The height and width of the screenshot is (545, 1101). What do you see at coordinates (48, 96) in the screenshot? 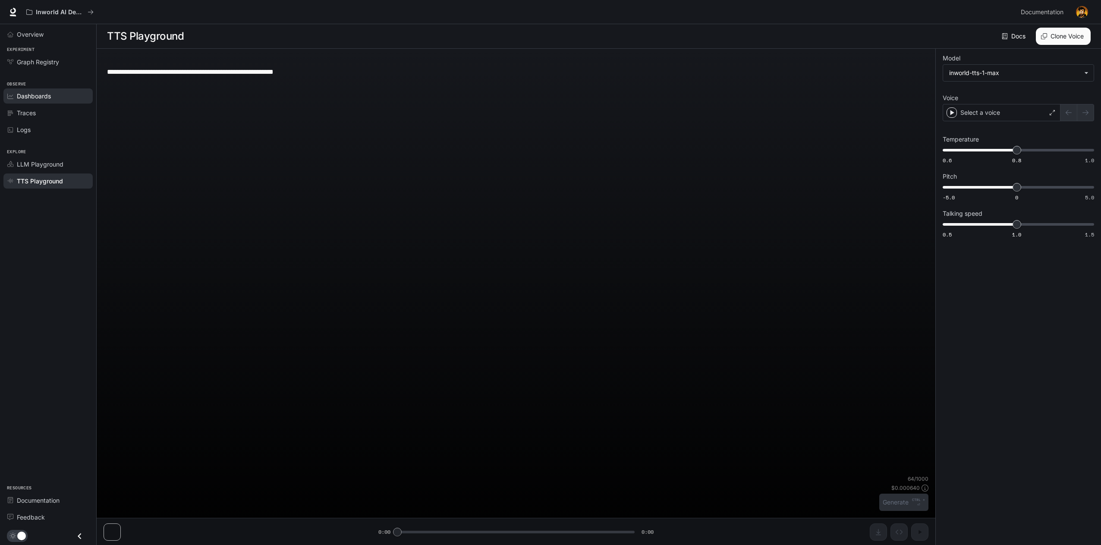
I see `a: Dashboards` at bounding box center [48, 96].